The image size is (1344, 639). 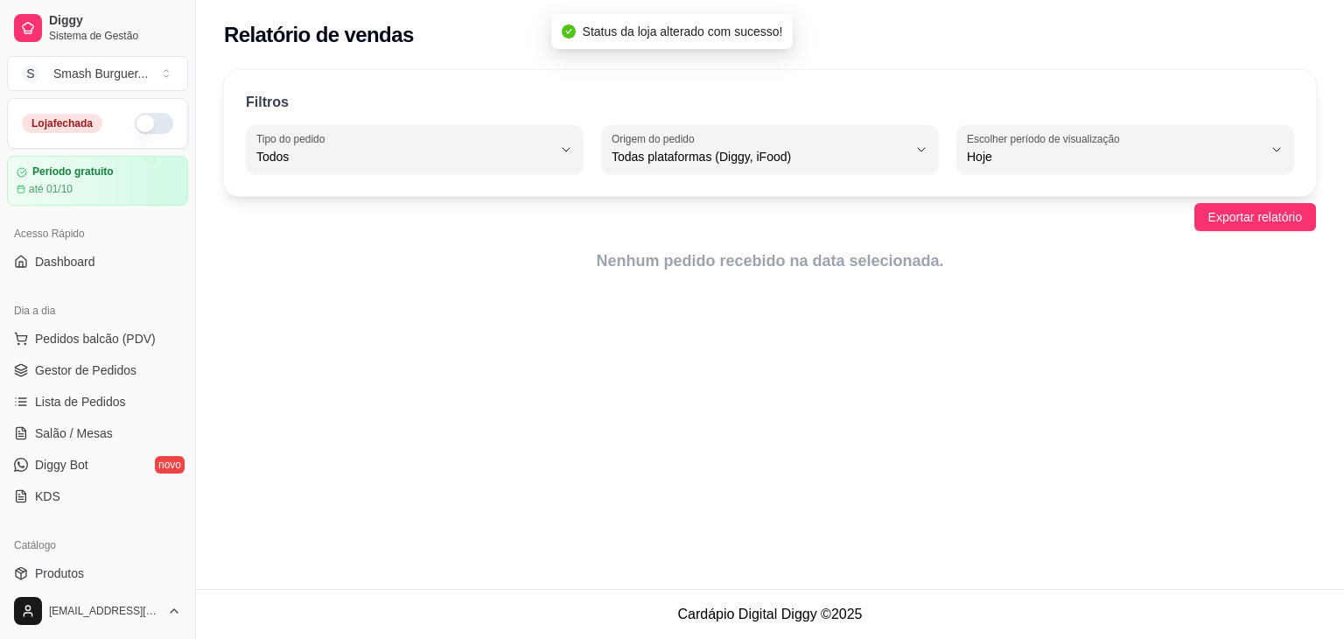 What do you see at coordinates (61, 465) in the screenshot?
I see `span: Diggy Bot` at bounding box center [61, 465].